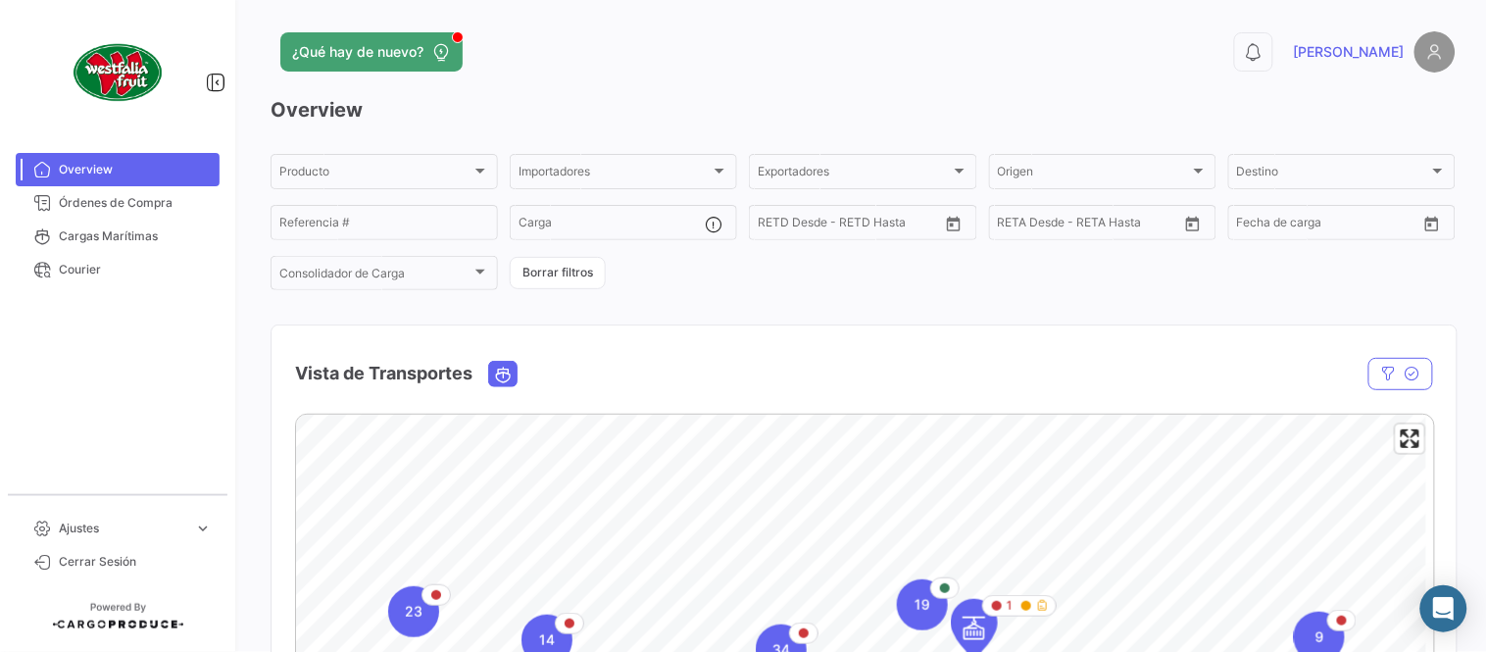 Image resolution: width=1487 pixels, height=652 pixels. Describe the element at coordinates (123, 528) in the screenshot. I see `span: Ajustes` at that location.